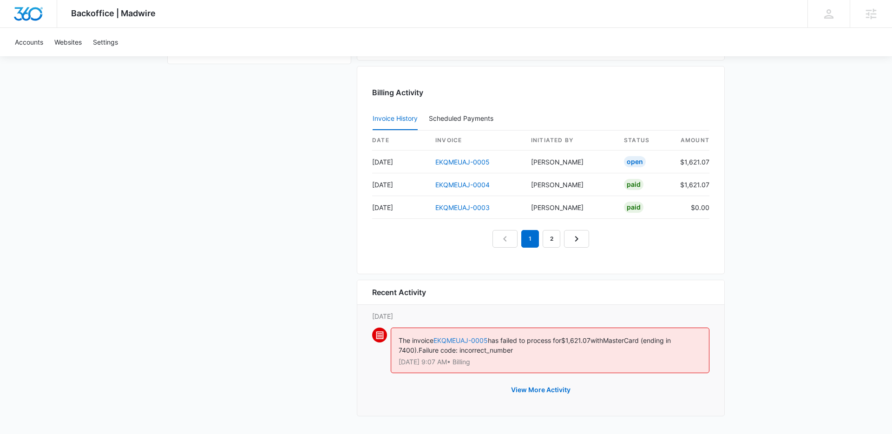 This screenshot has height=434, width=892. What do you see at coordinates (690, 140) in the screenshot?
I see `th: amount` at bounding box center [690, 140].